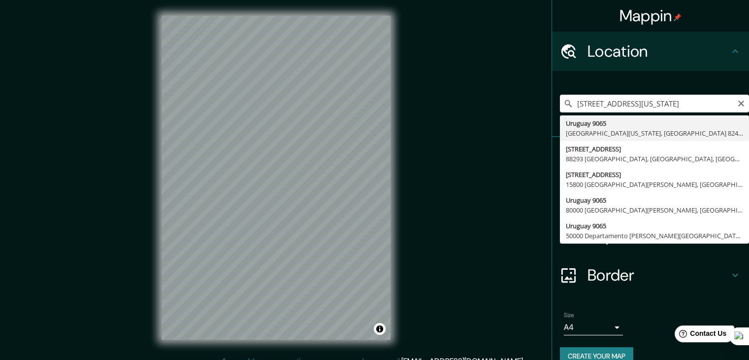 The width and height of the screenshot is (749, 360). Describe the element at coordinates (380, 329) in the screenshot. I see `button: Toggle attribution` at that location.